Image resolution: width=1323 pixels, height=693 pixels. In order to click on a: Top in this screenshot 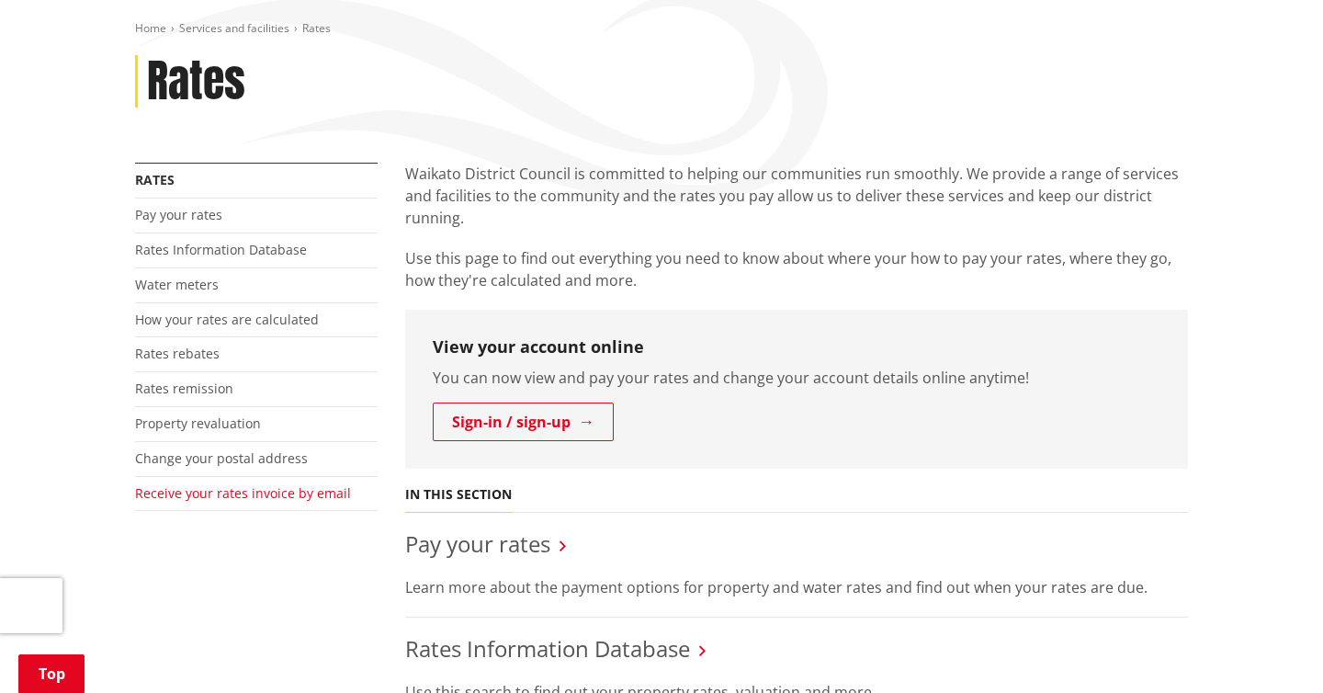, I will do `click(51, 673)`.